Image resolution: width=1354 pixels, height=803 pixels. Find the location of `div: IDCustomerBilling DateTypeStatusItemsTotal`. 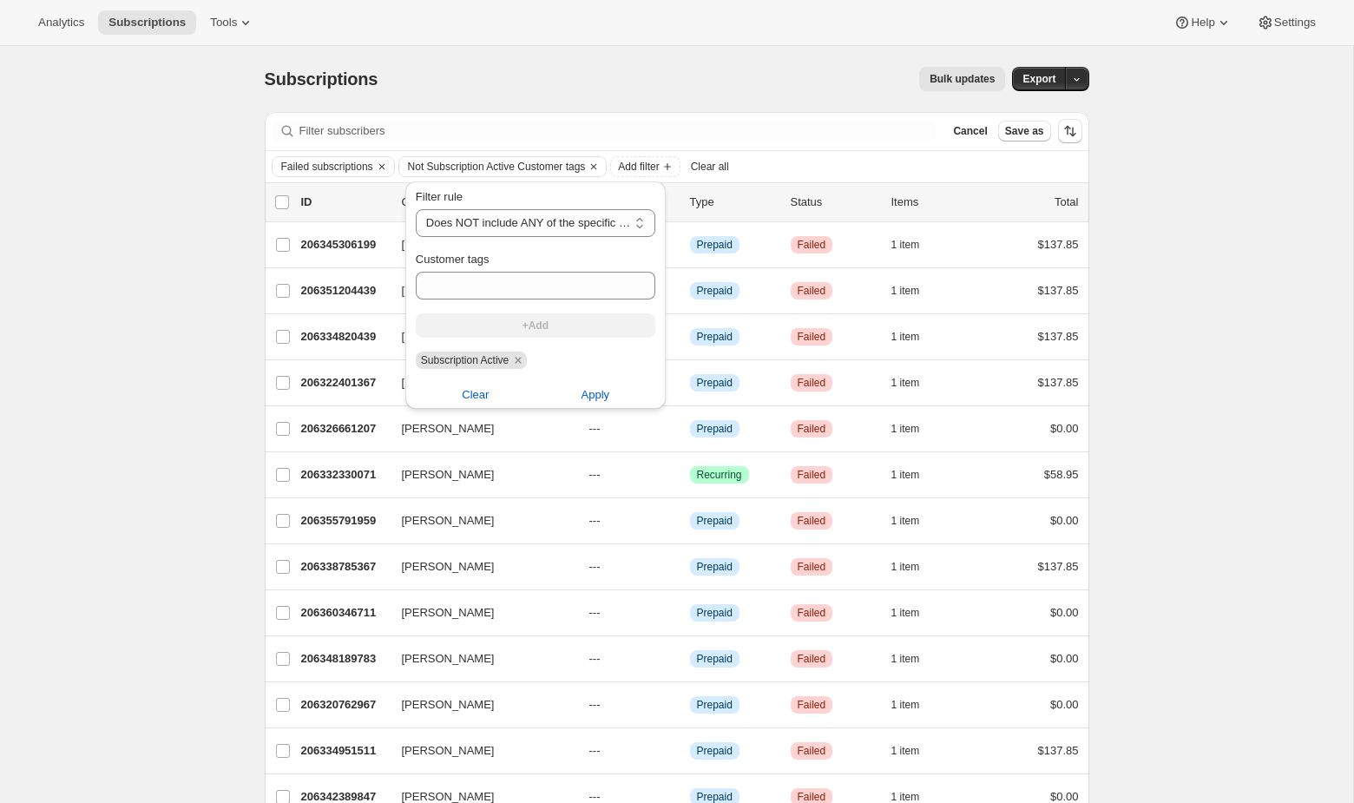

div: IDCustomerBilling DateTypeStatusItemsTotal is located at coordinates (690, 202).